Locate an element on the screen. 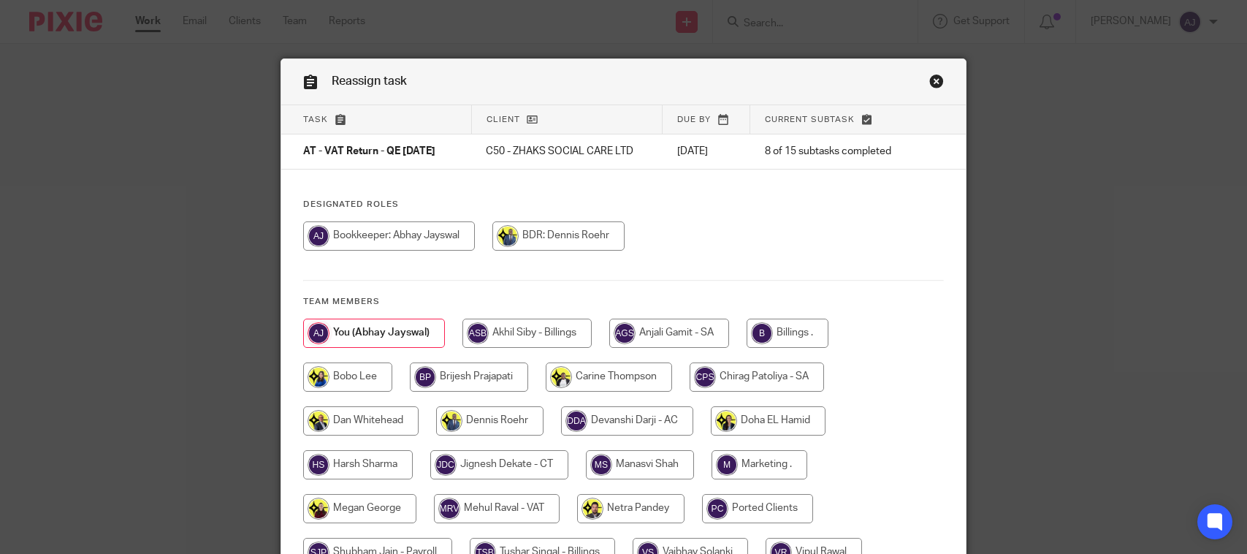 This screenshot has height=554, width=1247. td: 8 of 15 subtasks completed is located at coordinates (834, 152).